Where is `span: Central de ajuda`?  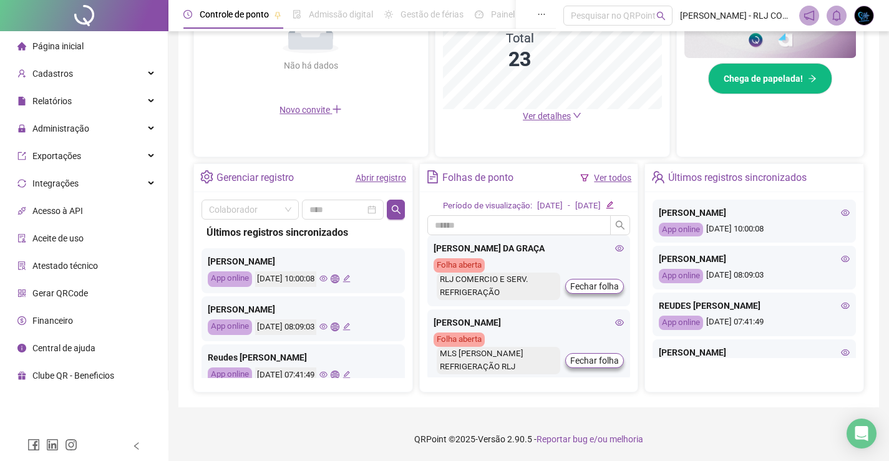 span: Central de ajuda is located at coordinates (64, 348).